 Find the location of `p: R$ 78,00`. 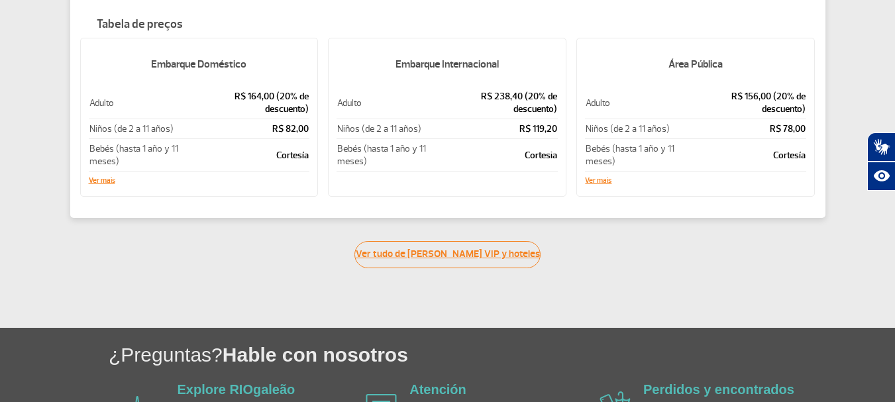

p: R$ 78,00 is located at coordinates (751, 129).